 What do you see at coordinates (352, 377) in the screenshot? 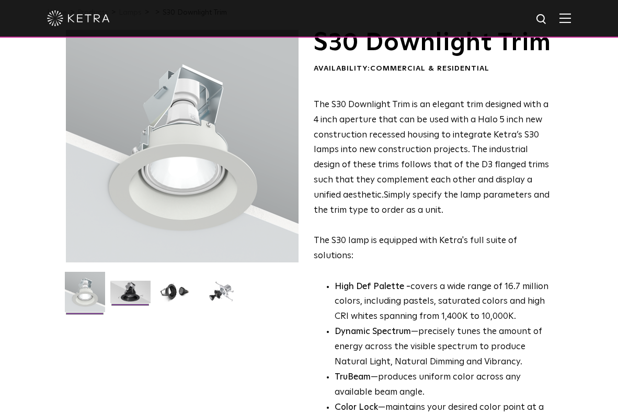
I see `strong: TruBeam` at bounding box center [352, 377].